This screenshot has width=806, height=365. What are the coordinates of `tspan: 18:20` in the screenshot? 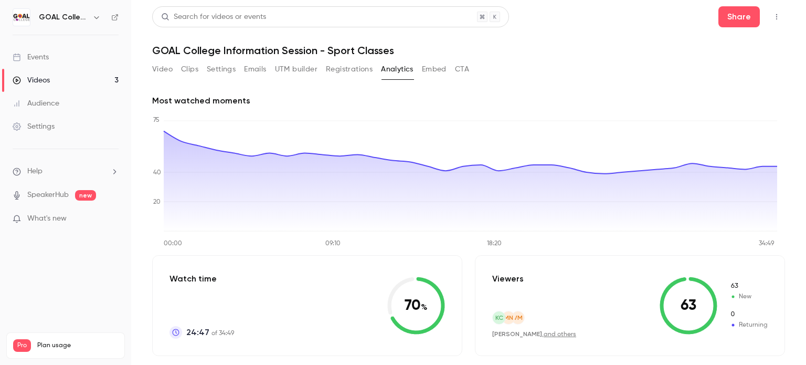 It's located at (494, 243).